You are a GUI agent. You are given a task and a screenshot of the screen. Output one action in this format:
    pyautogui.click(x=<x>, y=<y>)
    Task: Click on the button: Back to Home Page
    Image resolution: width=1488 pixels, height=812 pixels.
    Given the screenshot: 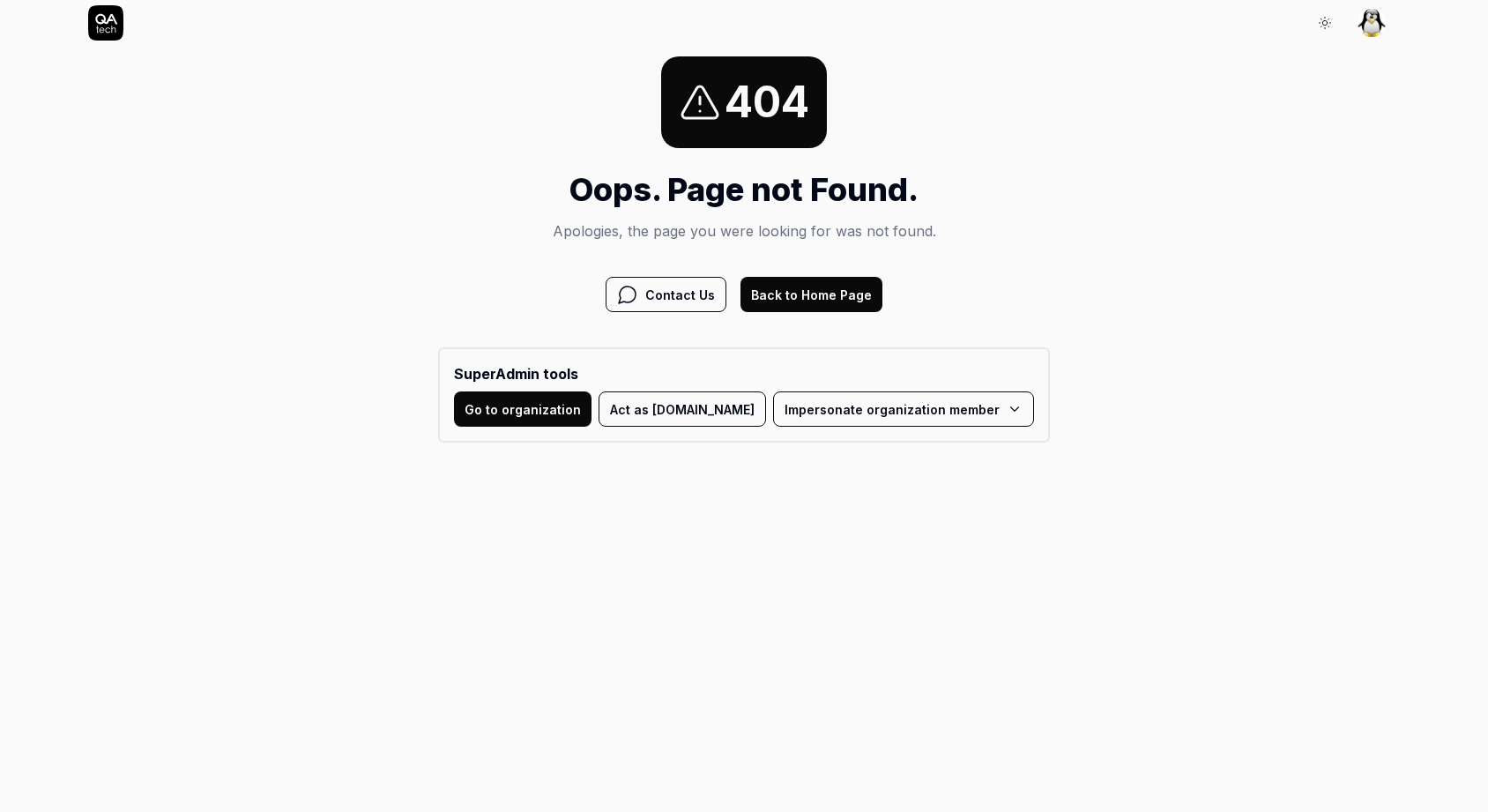 What is the action you would take?
    pyautogui.click(x=811, y=294)
    